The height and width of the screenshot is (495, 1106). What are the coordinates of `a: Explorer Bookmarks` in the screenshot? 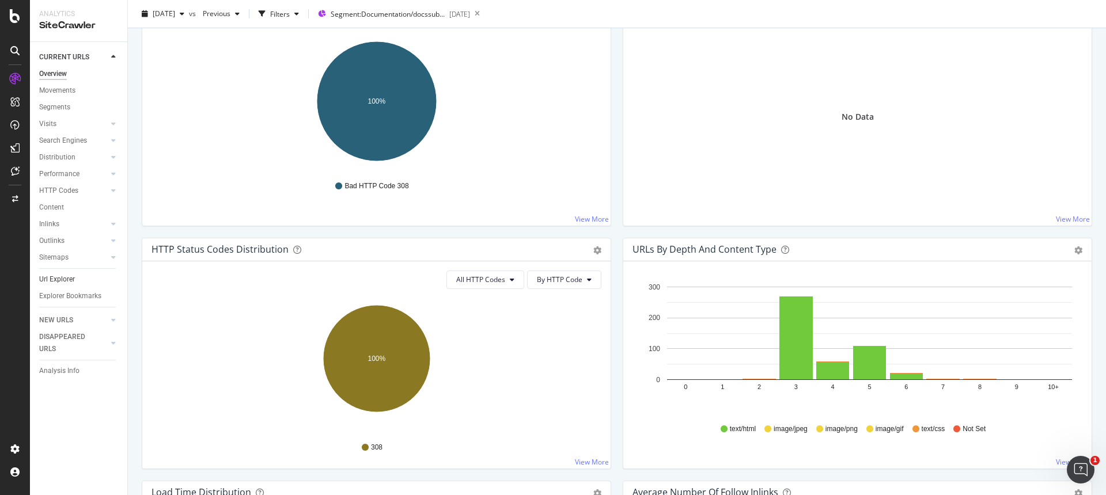 It's located at (79, 296).